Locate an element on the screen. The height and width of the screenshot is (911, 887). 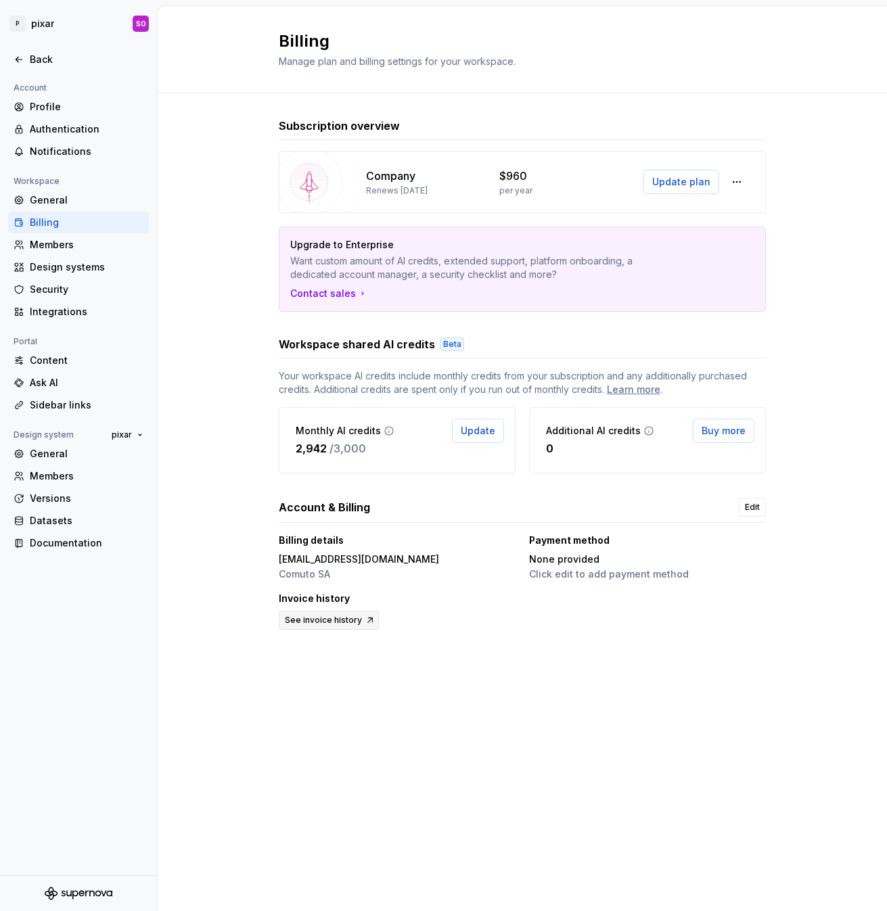
a: See invoice history is located at coordinates (329, 620).